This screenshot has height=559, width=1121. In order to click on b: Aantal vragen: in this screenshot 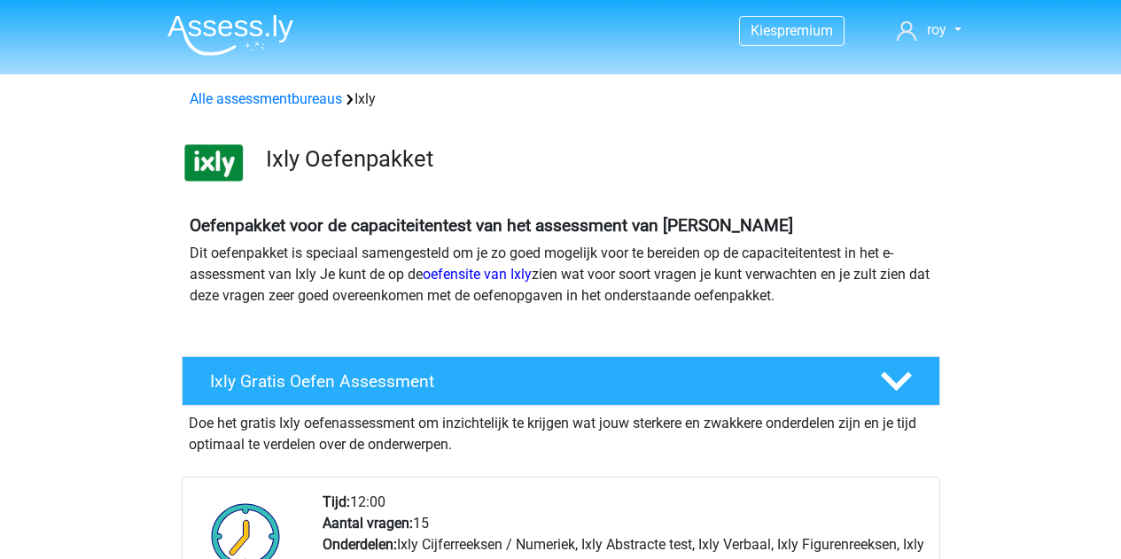, I will do `click(368, 523)`.